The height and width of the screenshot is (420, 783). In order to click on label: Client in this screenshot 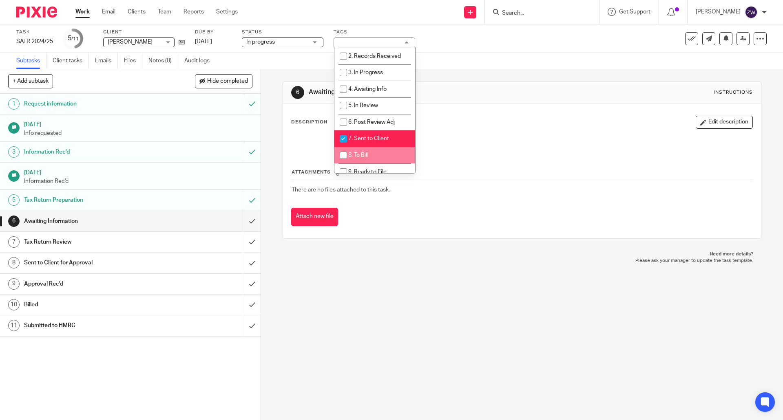, I will do `click(144, 32)`.